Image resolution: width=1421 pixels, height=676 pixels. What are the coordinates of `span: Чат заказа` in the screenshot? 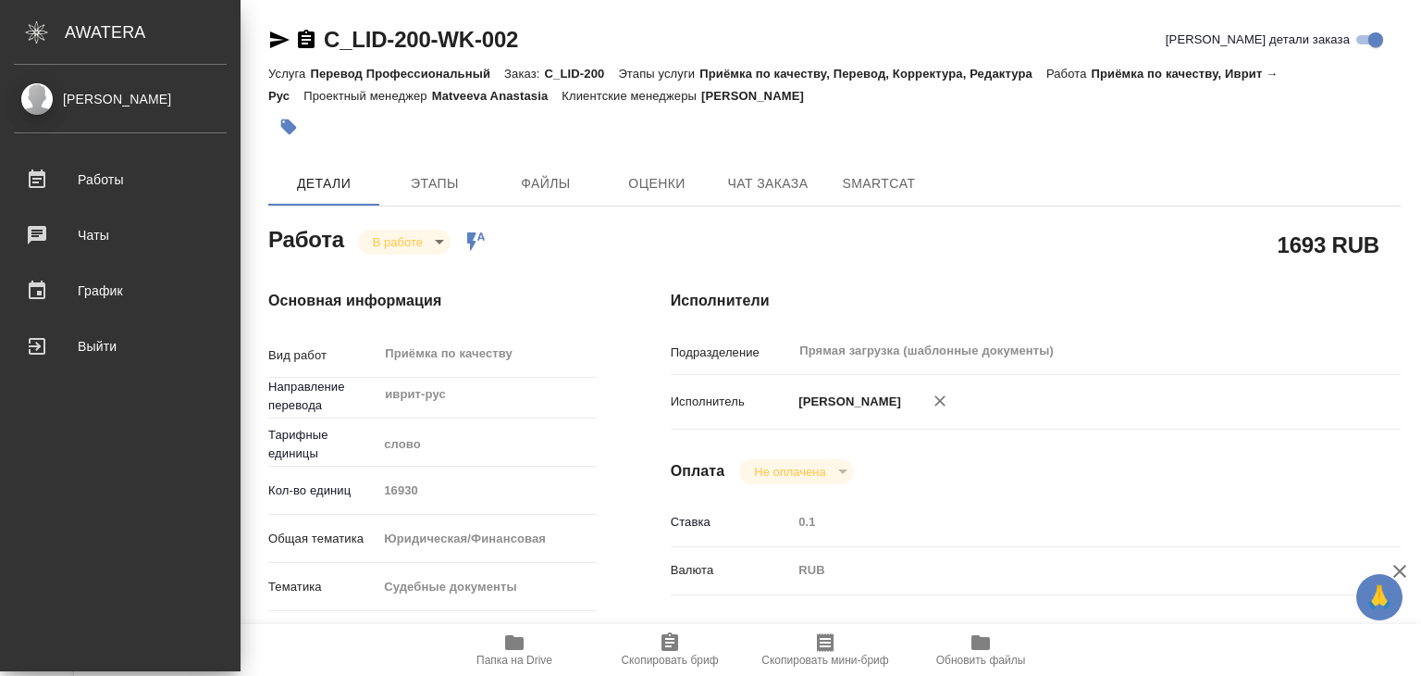 It's located at (768, 183).